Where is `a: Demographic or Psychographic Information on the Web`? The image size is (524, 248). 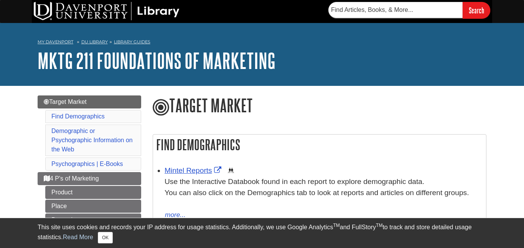
a: Demographic or Psychographic Information on the Web is located at coordinates (92, 140).